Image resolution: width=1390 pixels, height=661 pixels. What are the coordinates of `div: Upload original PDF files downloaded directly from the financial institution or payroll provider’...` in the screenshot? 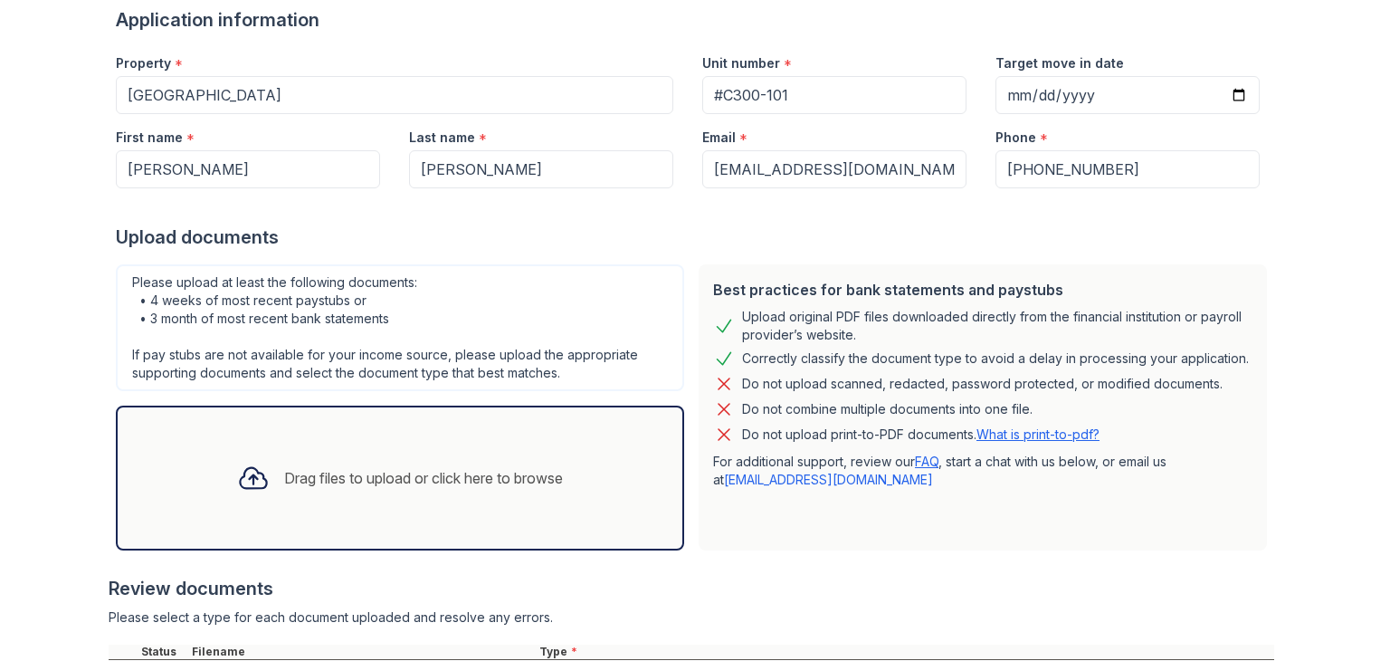 It's located at (997, 326).